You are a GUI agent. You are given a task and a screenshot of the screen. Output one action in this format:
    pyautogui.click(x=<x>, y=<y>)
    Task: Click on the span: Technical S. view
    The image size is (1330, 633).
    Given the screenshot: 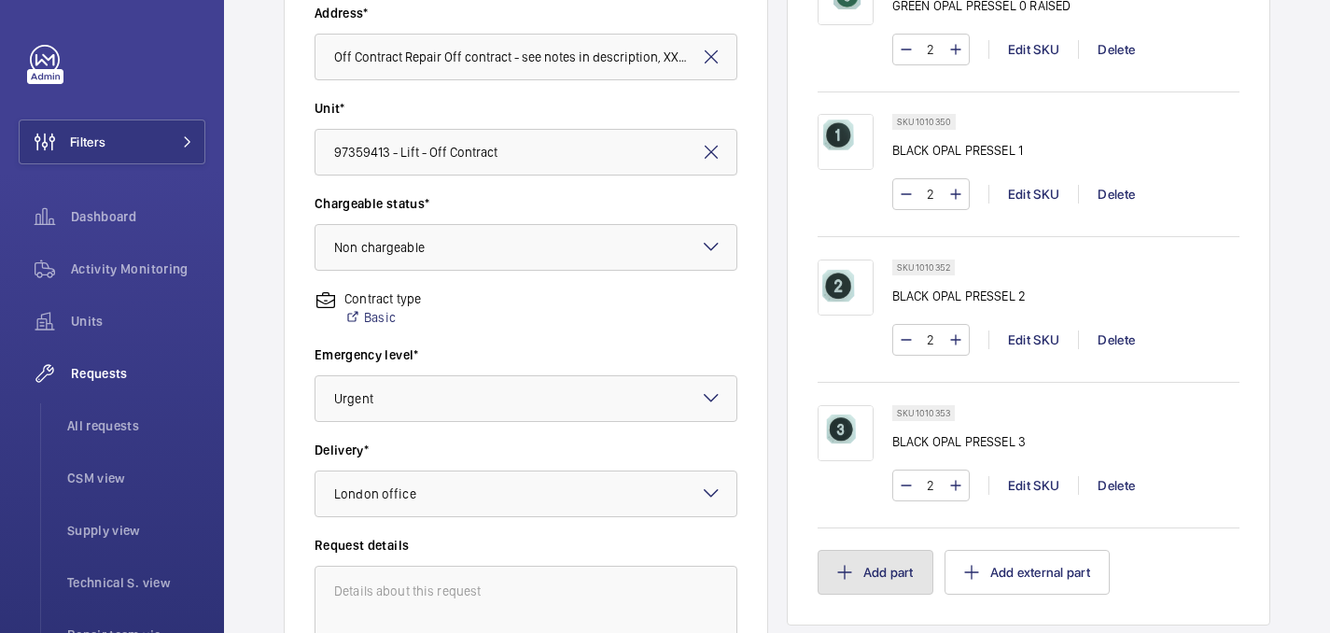 What is the action you would take?
    pyautogui.click(x=136, y=582)
    